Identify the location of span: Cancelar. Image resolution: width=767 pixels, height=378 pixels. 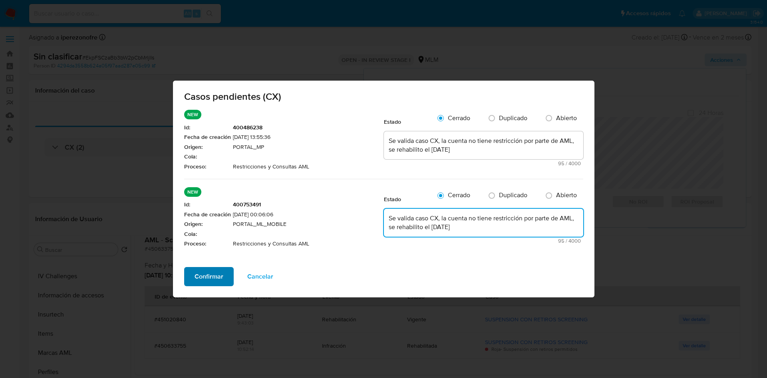
(260, 277).